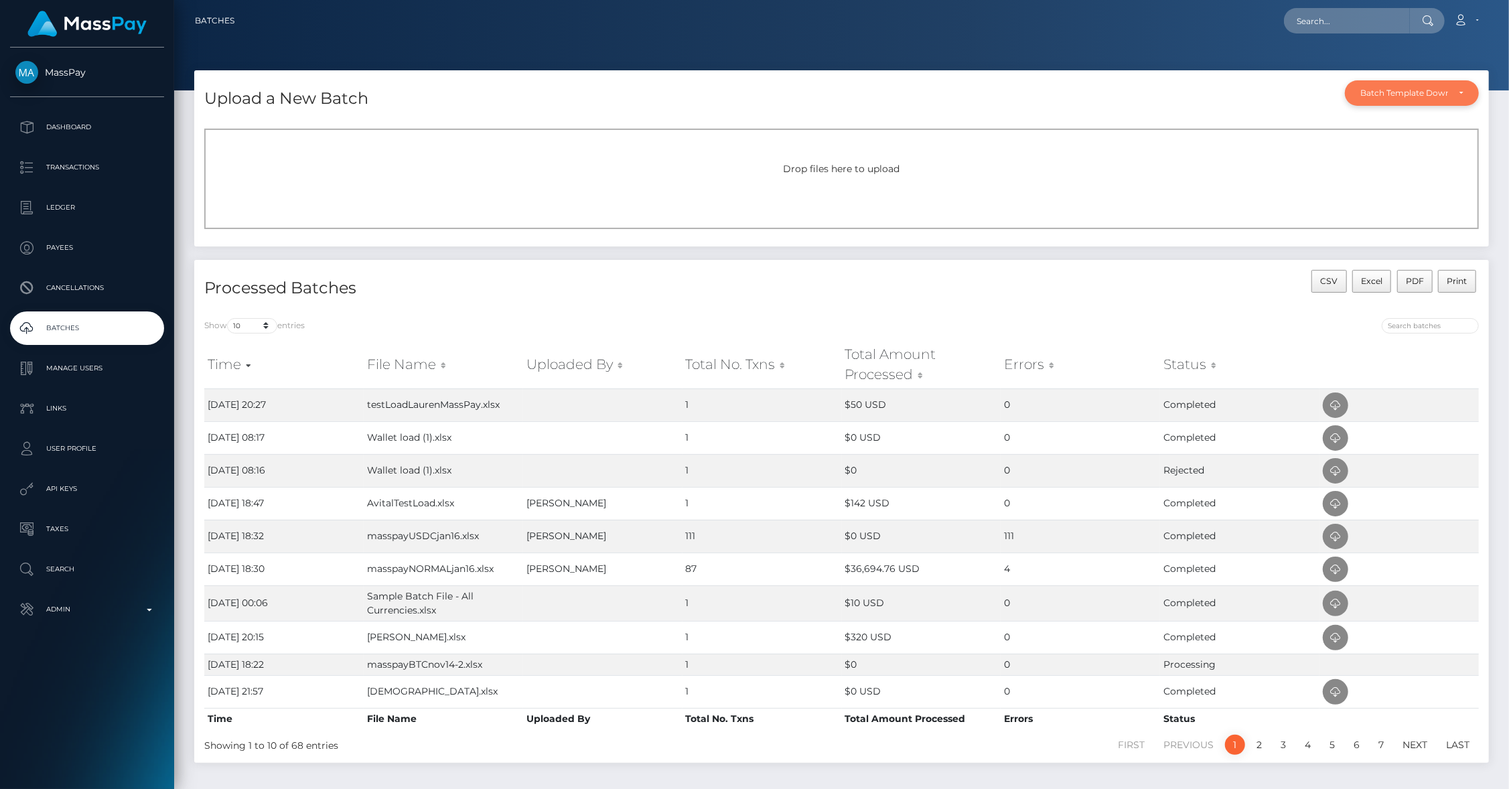 This screenshot has height=789, width=1509. What do you see at coordinates (1329, 281) in the screenshot?
I see `span: CSV` at bounding box center [1329, 281].